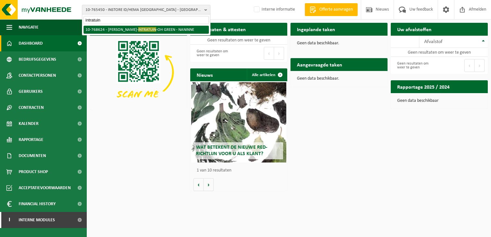 This screenshot has height=237, width=491. Describe the element at coordinates (423, 86) in the screenshot. I see `h2: Rapportage 2025 / 2024` at that location.